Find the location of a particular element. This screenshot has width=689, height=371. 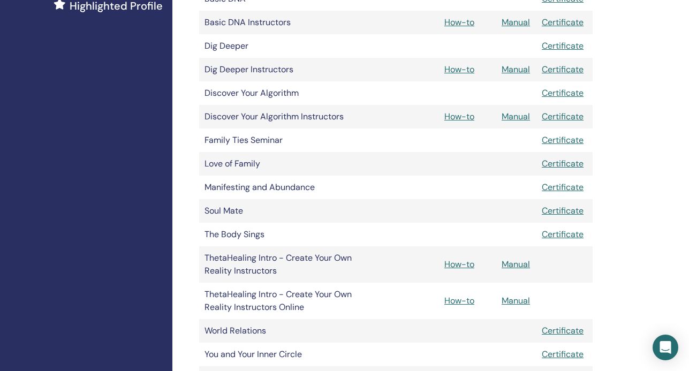

td: Discover Your Algorithm is located at coordinates (290, 93).